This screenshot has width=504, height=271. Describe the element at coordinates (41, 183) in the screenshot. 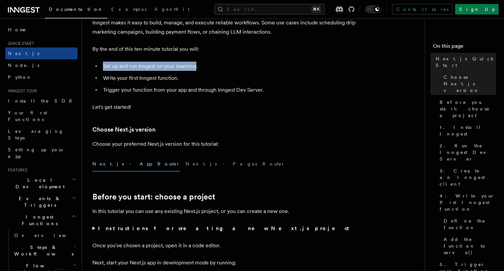

I see `button: Local Development` at that location.